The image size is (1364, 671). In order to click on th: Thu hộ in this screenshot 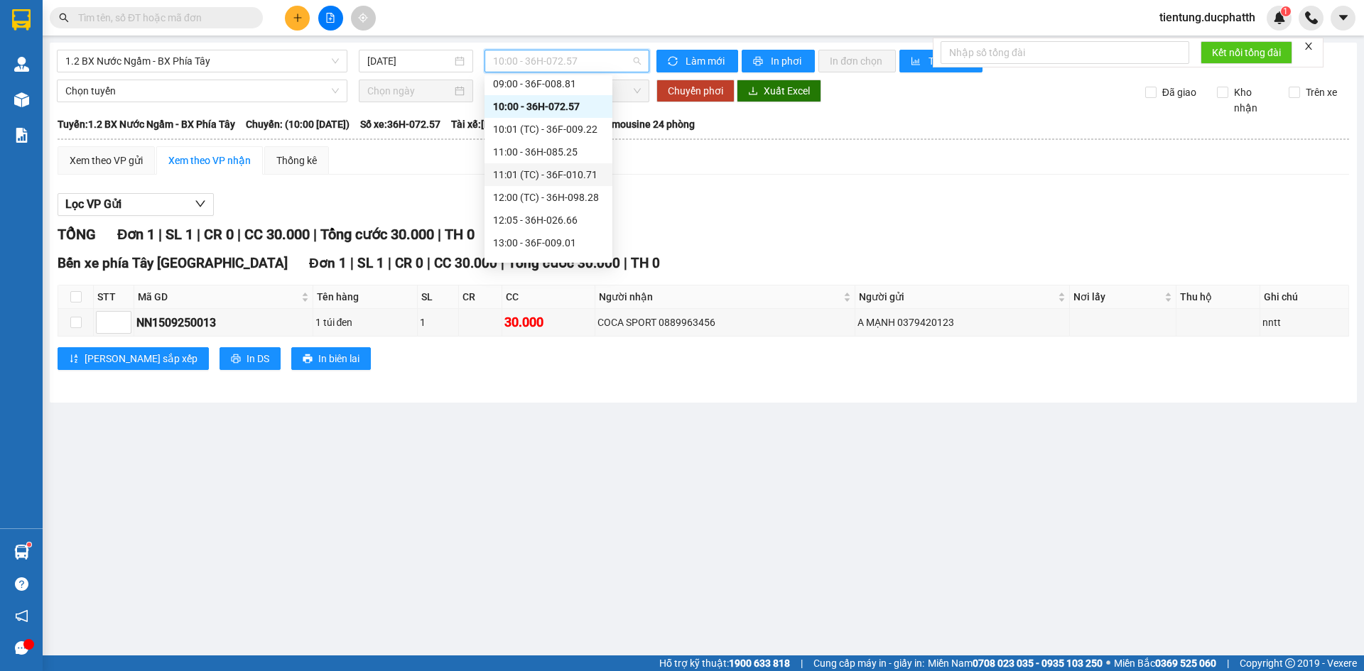, I will do `click(1218, 297)`.